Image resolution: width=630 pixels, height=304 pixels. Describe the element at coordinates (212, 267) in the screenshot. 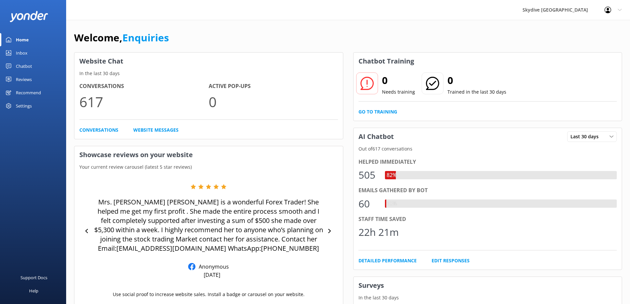

I see `p: Anonymous` at that location.